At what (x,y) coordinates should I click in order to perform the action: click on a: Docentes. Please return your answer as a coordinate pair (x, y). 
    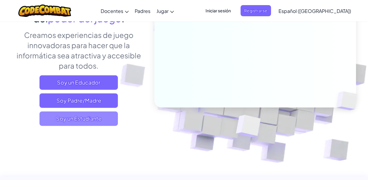
    Looking at the image, I should click on (115, 11).